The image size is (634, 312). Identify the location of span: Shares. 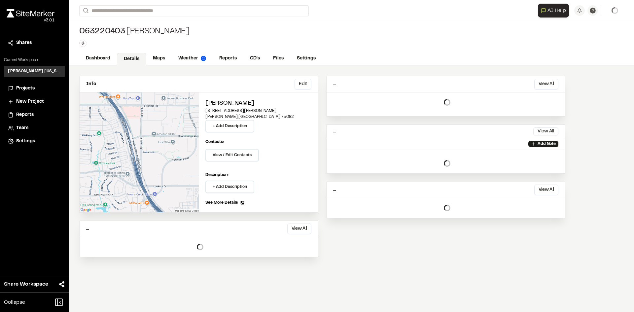
(24, 43).